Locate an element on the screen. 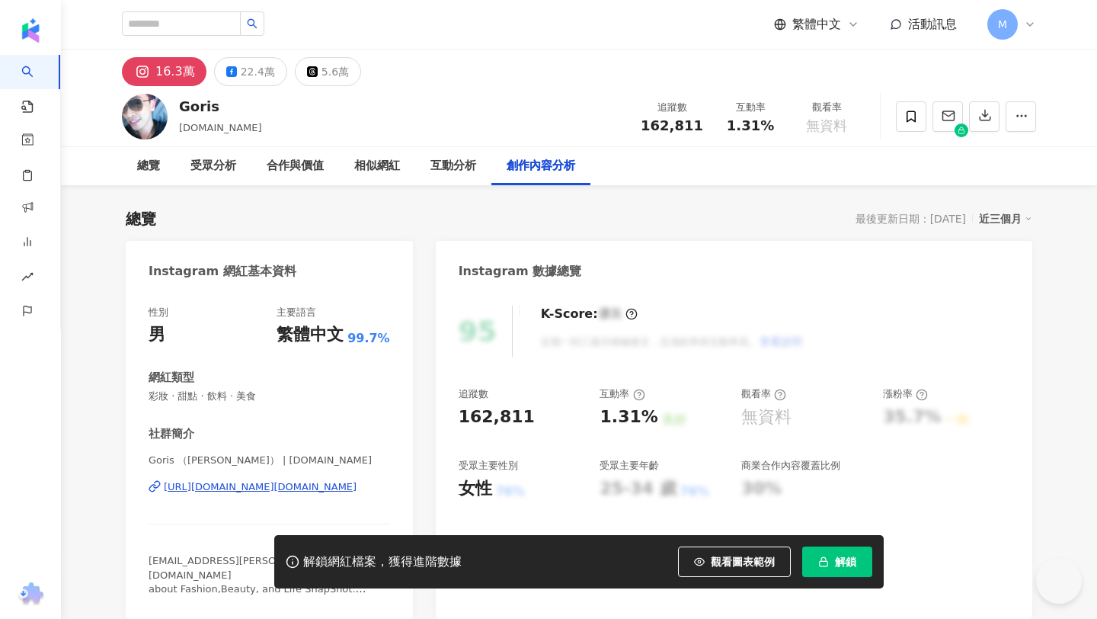  div: 創作內容分析 is located at coordinates (541, 166).